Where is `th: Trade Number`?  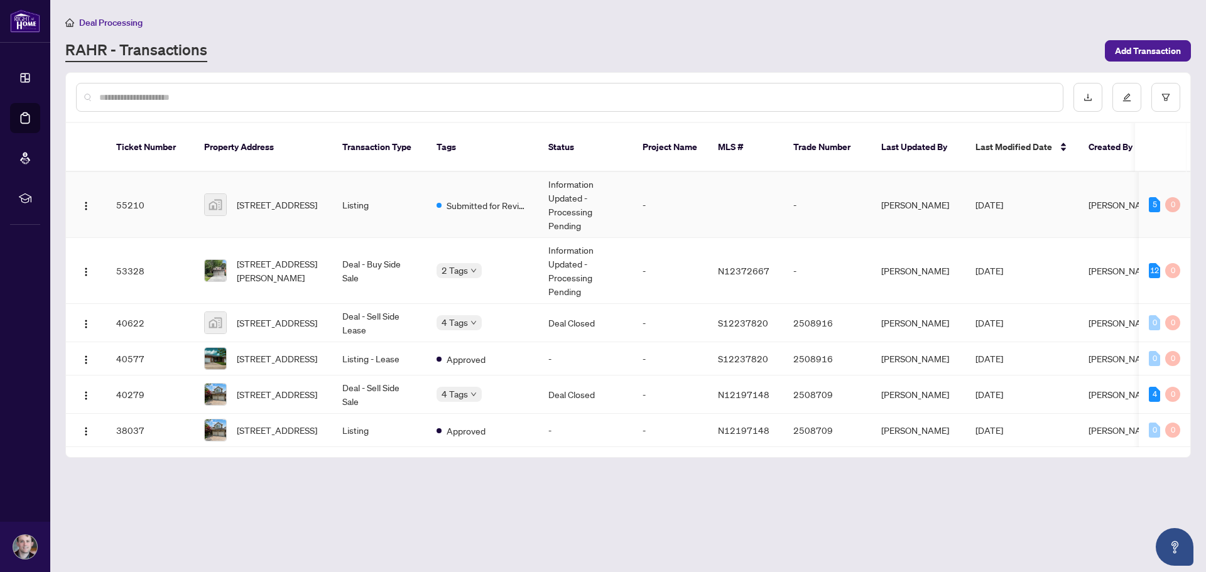
th: Trade Number is located at coordinates (827, 148).